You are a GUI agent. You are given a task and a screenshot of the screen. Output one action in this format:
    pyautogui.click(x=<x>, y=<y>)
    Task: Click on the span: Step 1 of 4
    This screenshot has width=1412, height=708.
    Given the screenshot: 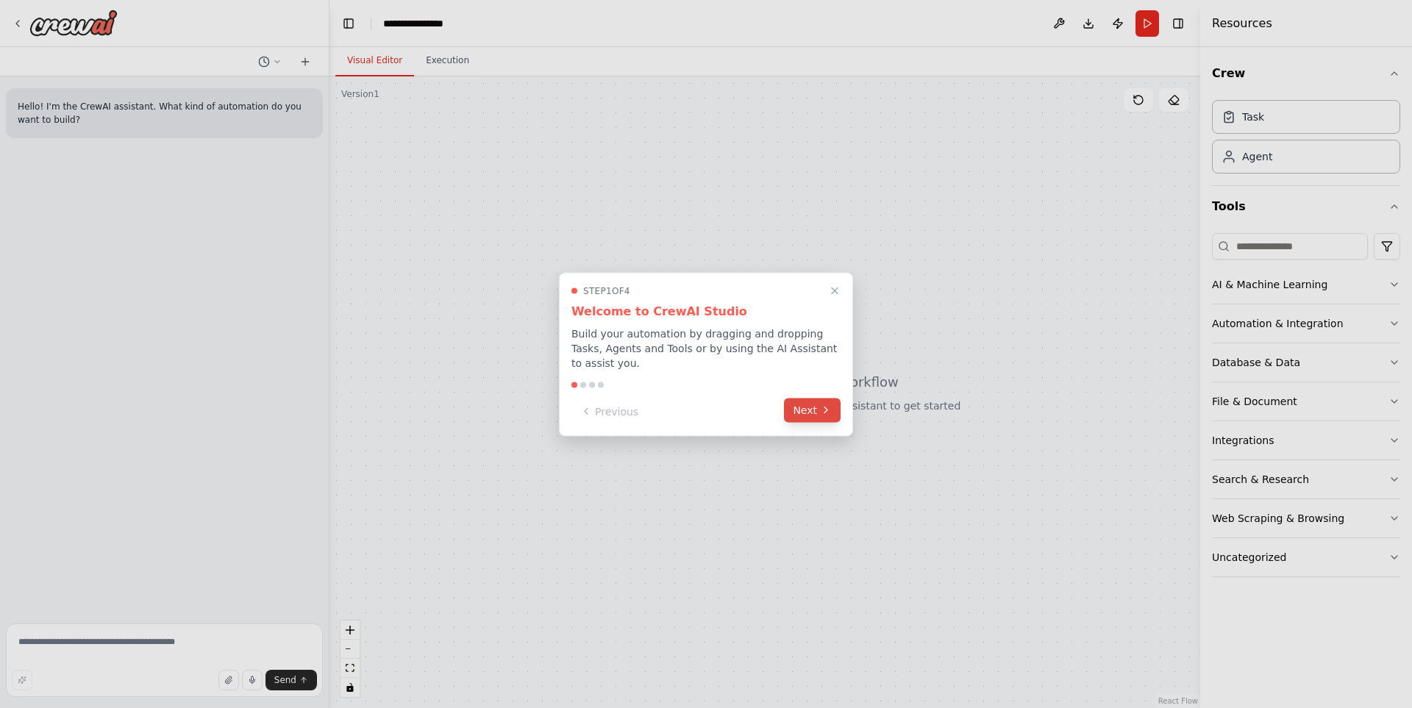 What is the action you would take?
    pyautogui.click(x=607, y=291)
    